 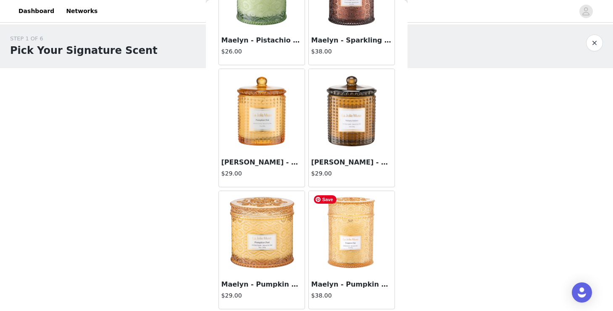 I want to click on a: Dashboard, so click(x=36, y=11).